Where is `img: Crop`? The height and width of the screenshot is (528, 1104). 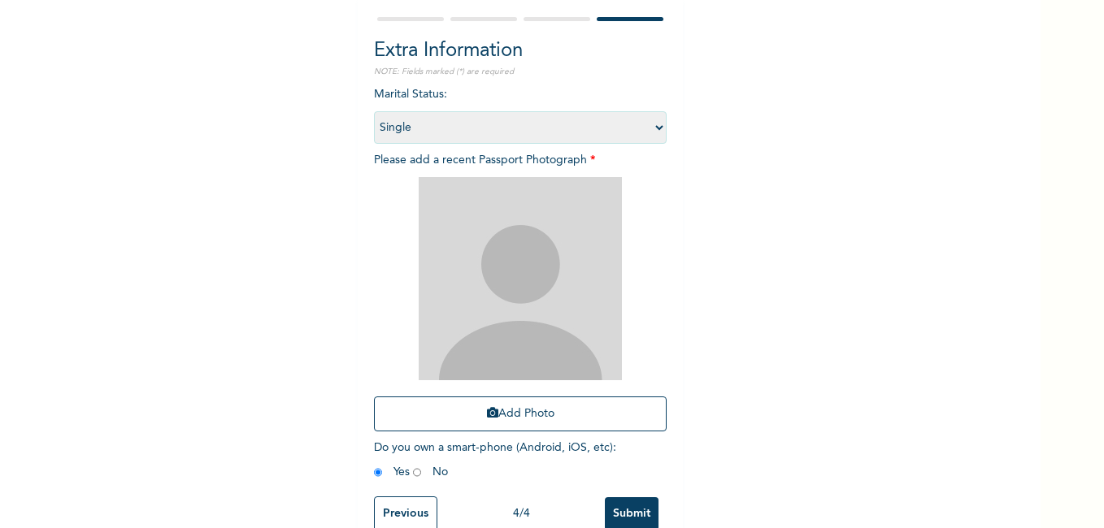 img: Crop is located at coordinates (520, 279).